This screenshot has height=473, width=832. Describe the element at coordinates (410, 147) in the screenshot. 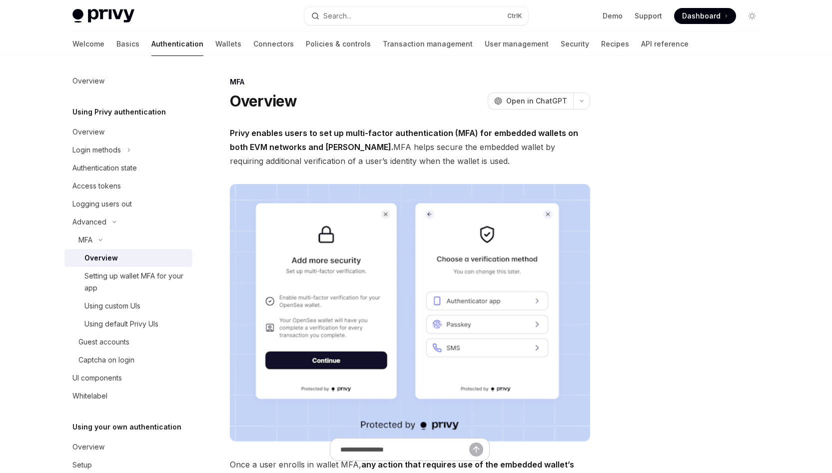

I see `span: MFA helps secure the embedded wallet by requiring additional verification of a user’s identity wh...` at that location.